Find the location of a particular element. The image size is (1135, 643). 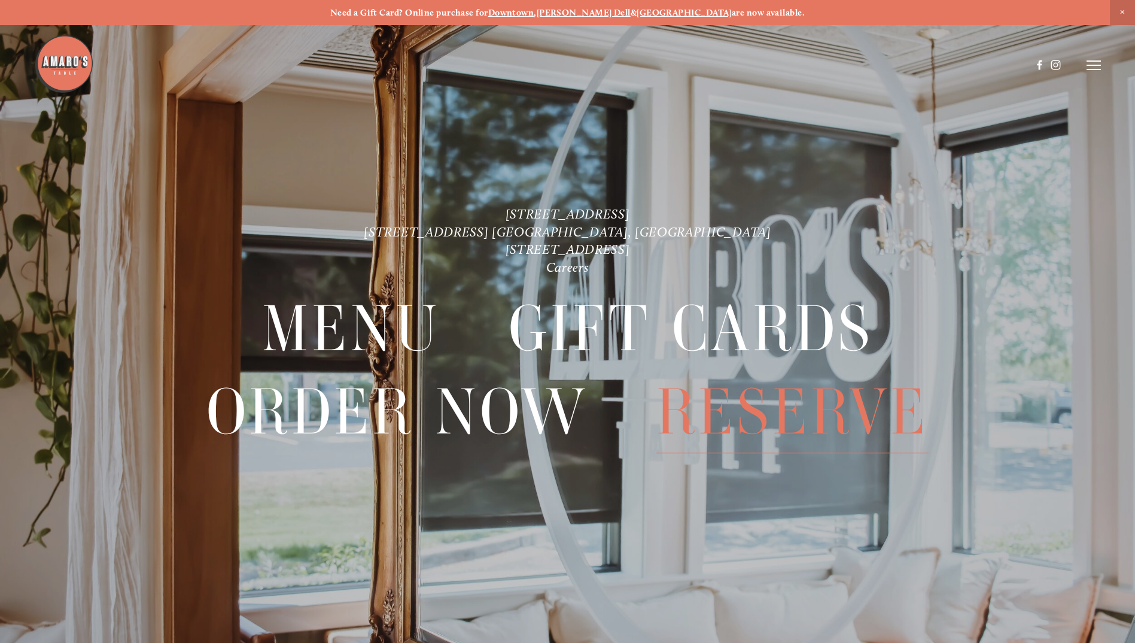

strong: Need a Gift Card? Online purchase for is located at coordinates (409, 13).